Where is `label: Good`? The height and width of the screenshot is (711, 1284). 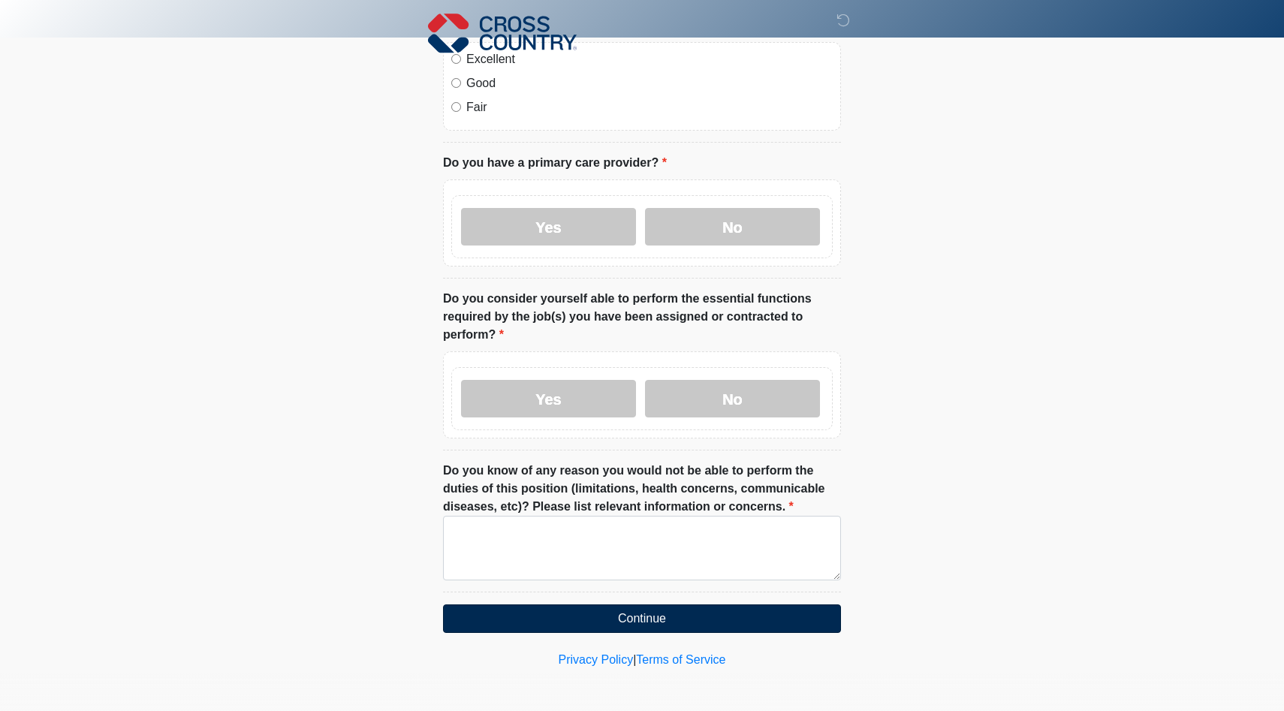 label: Good is located at coordinates (650, 83).